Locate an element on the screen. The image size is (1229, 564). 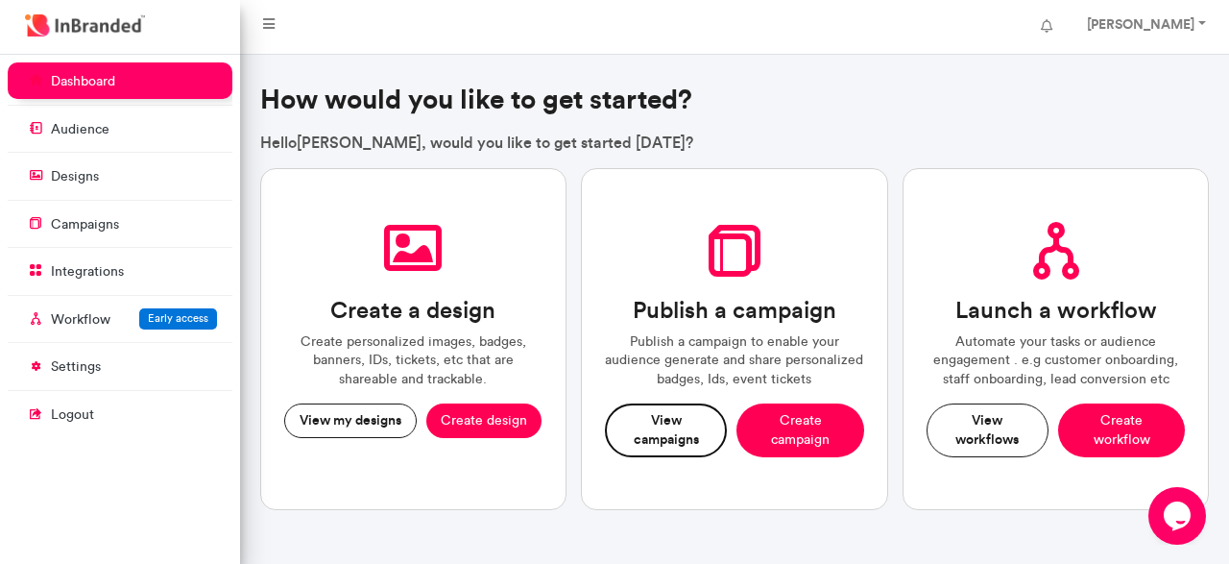
button: Create workflow is located at coordinates (1121, 429).